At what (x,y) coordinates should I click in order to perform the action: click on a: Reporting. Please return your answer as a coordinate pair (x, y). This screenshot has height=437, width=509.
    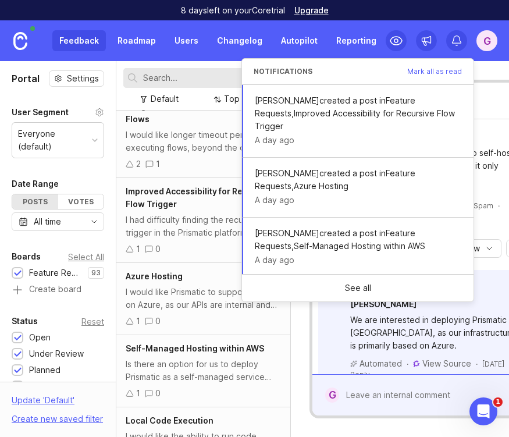
    Looking at the image, I should click on (356, 41).